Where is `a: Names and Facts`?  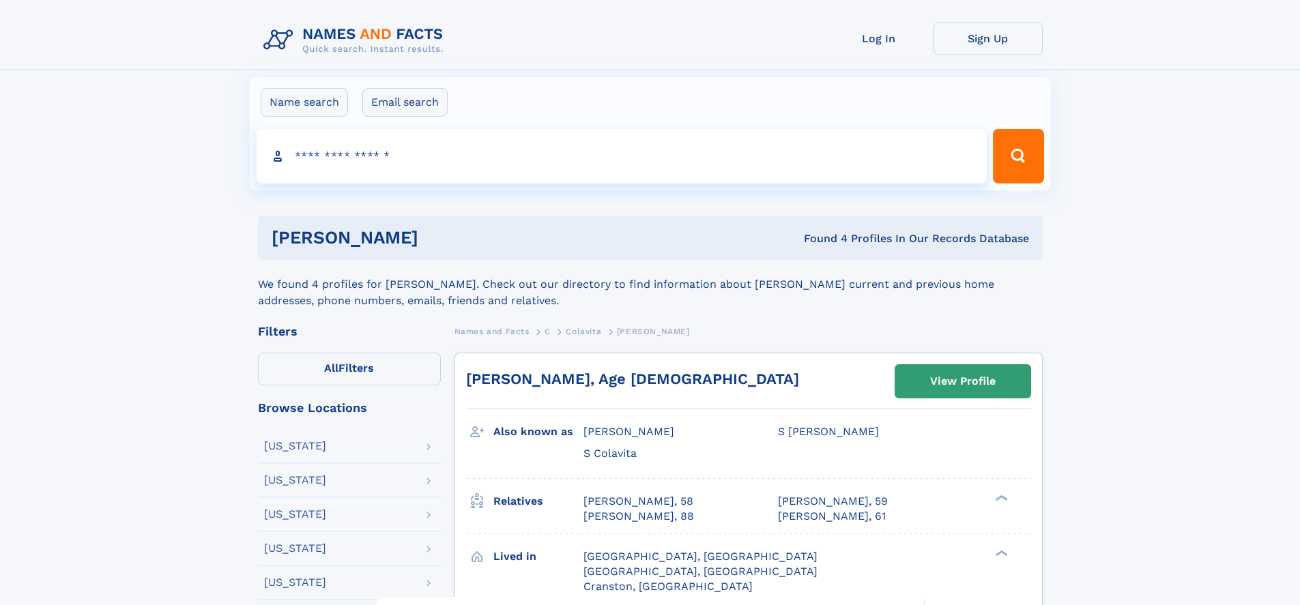 a: Names and Facts is located at coordinates (492, 331).